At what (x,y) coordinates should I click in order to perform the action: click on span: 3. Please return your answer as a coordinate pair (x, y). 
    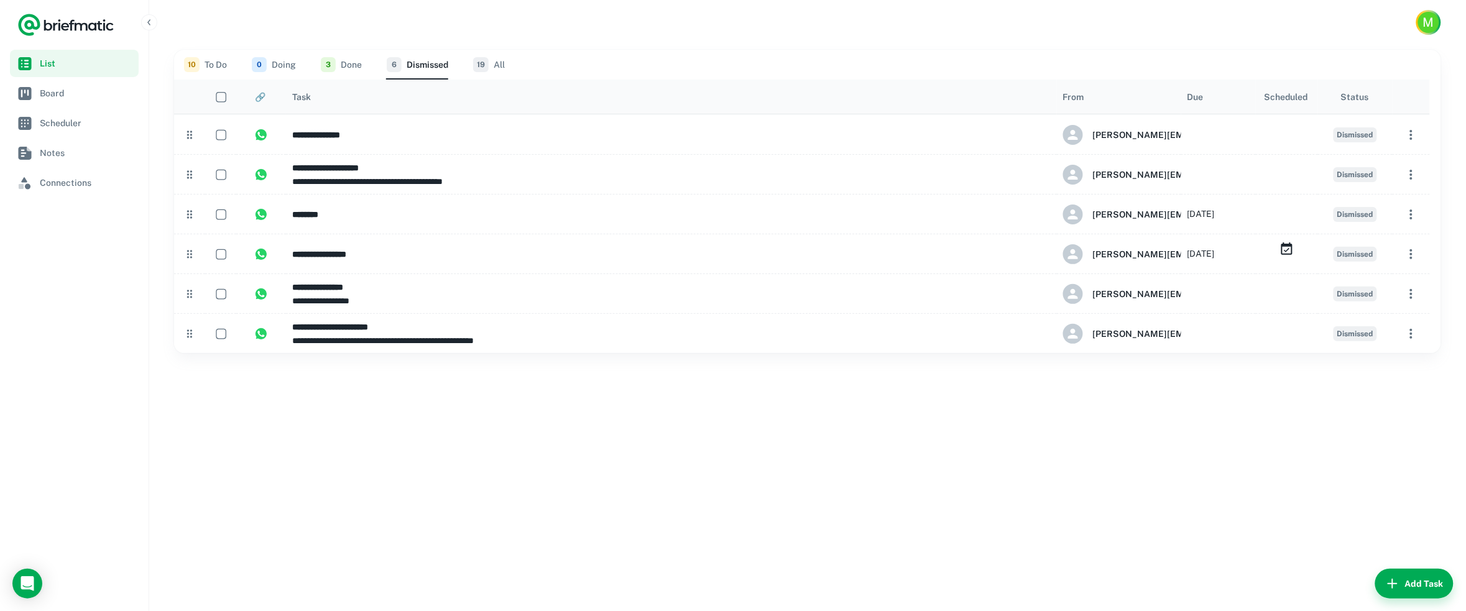
    Looking at the image, I should click on (328, 65).